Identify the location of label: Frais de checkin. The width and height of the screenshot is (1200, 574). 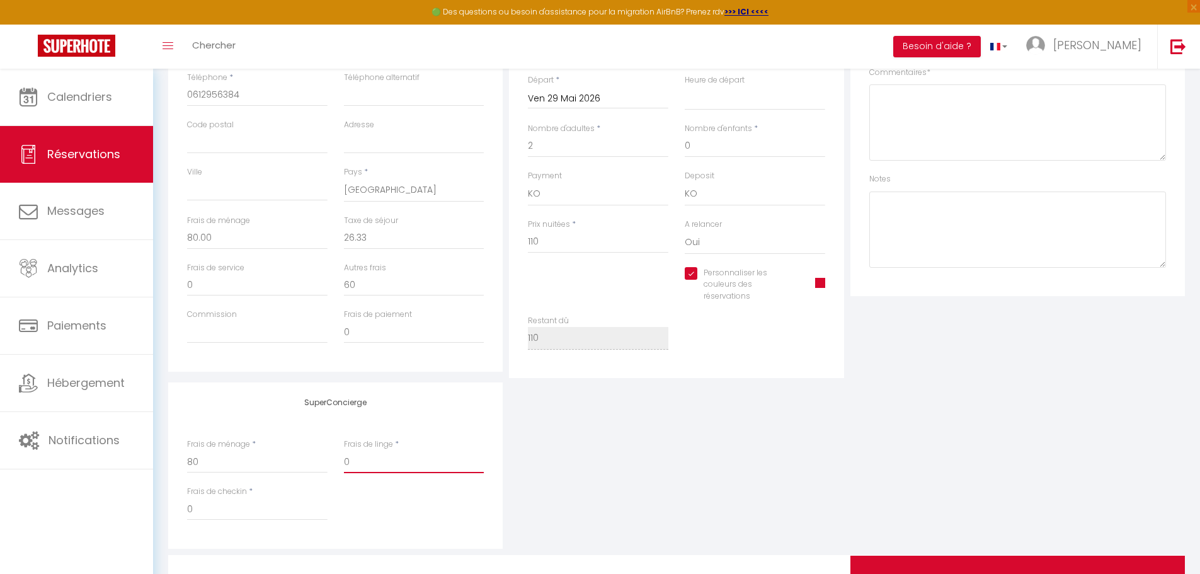
(217, 491).